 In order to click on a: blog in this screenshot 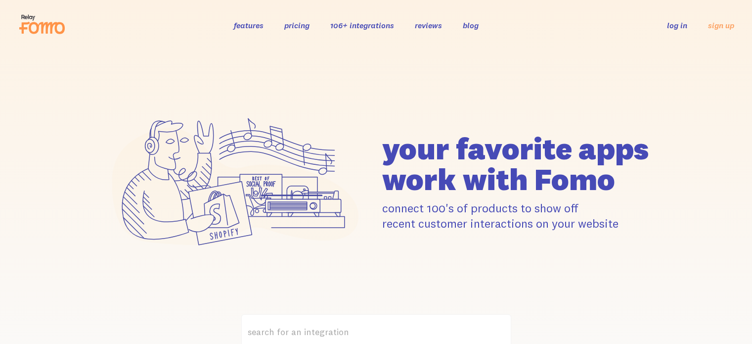, I will do `click(471, 25)`.